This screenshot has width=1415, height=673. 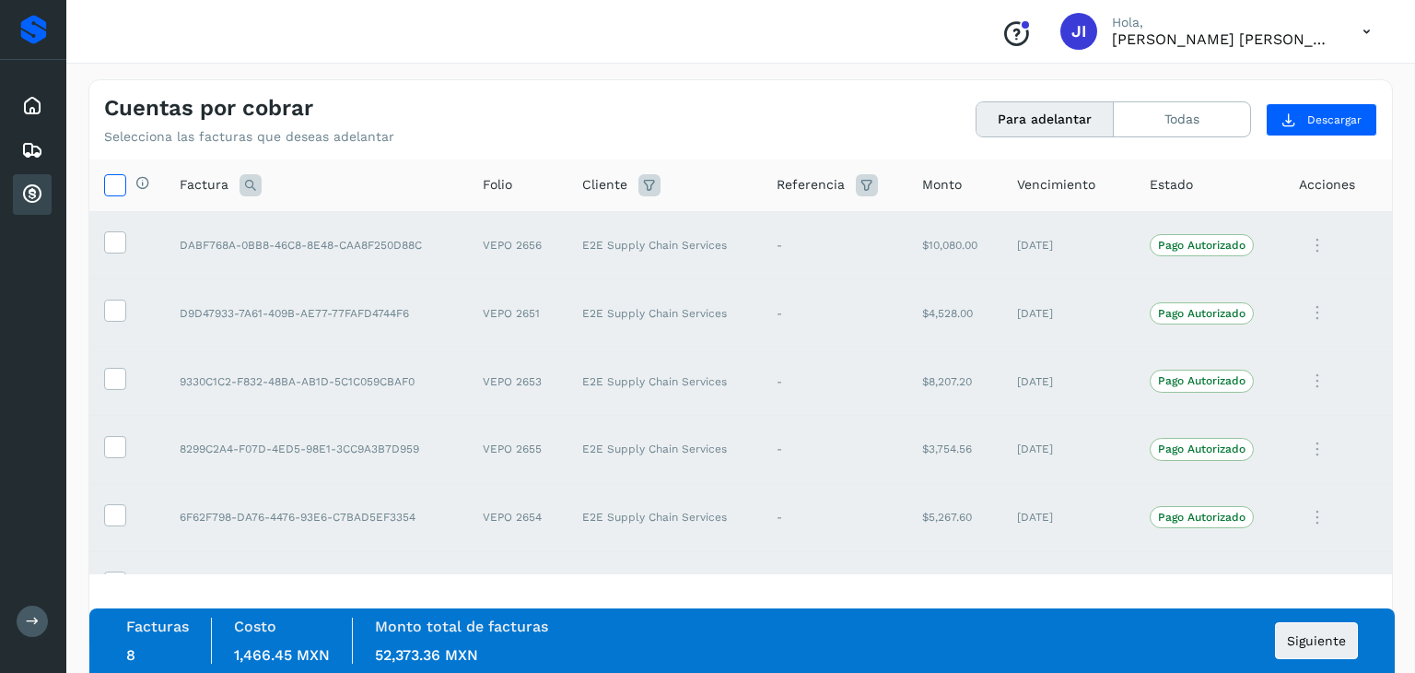 What do you see at coordinates (316, 449) in the screenshot?
I see `td: 8299C2A4-F07D-4ED5-98E1-3CC9A3B7D959` at bounding box center [316, 449].